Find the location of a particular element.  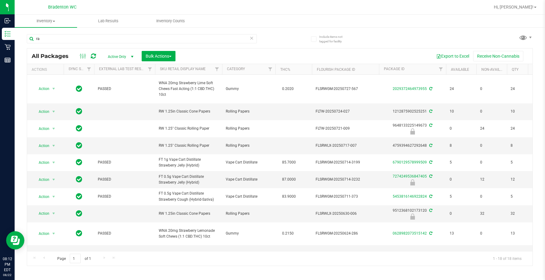

a: Non-Available is located at coordinates (495, 70).